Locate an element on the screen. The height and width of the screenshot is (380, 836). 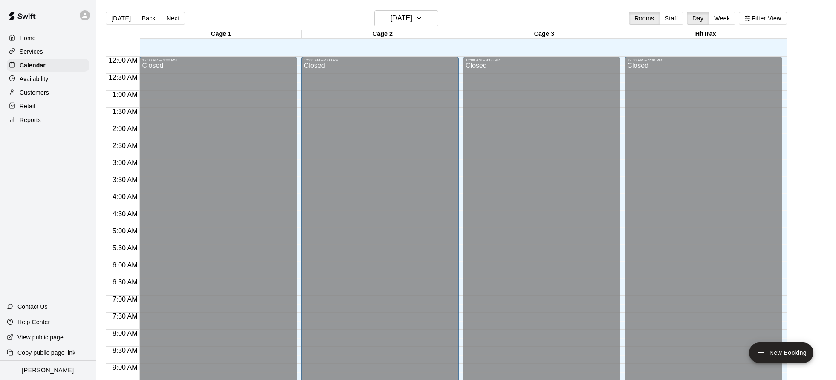
div: Home is located at coordinates (48, 38).